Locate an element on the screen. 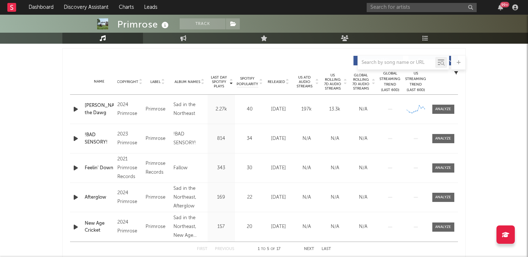  button: Previous is located at coordinates (224, 249).